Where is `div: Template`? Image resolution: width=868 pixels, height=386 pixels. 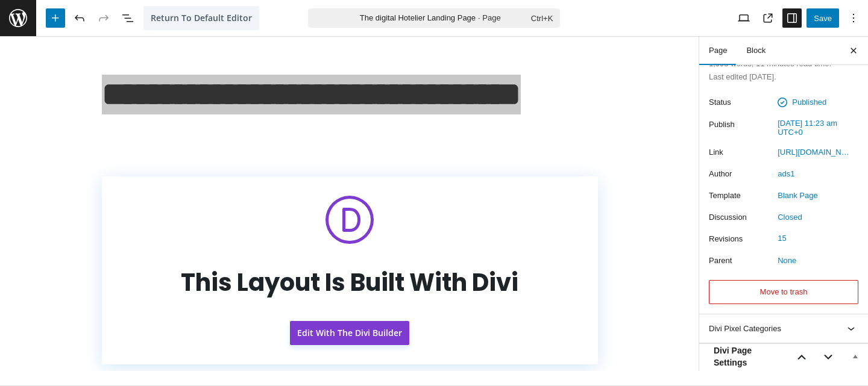
div: Template is located at coordinates (737, 196).